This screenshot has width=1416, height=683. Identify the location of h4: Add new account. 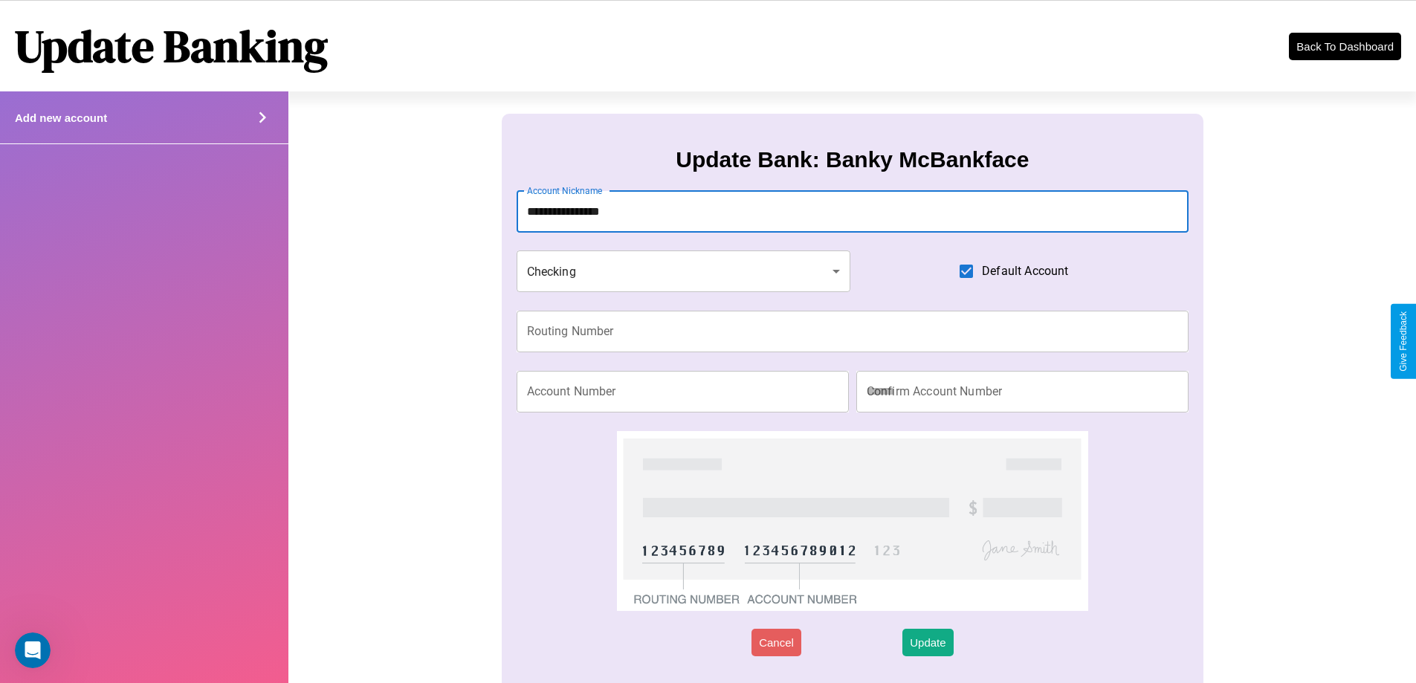
(61, 117).